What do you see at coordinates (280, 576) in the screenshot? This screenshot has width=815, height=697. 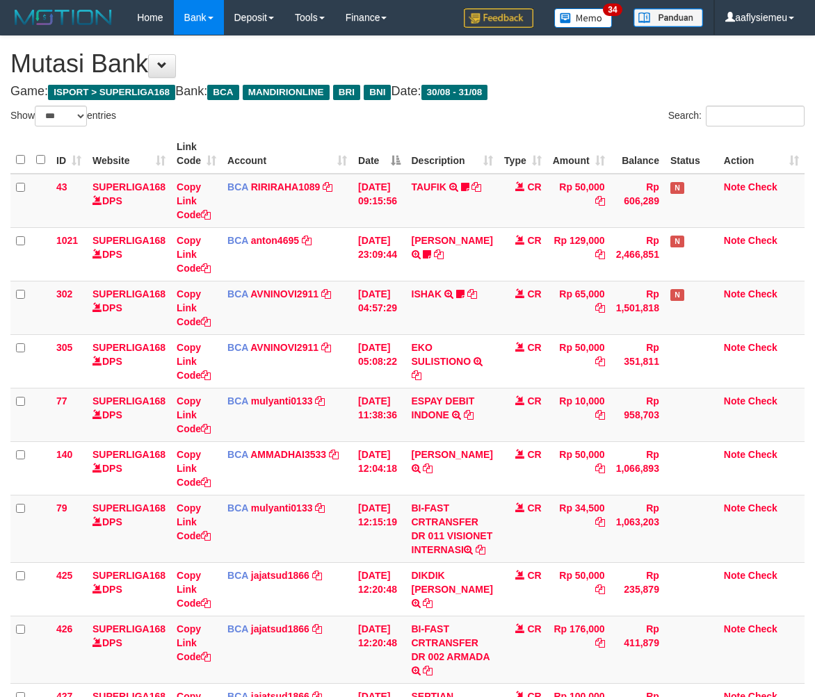 I see `a: jajatsud1866` at bounding box center [280, 576].